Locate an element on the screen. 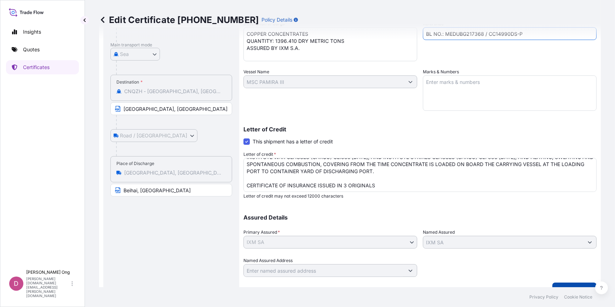 The image size is (615, 307). div: Place of Discharge is located at coordinates (135, 164).